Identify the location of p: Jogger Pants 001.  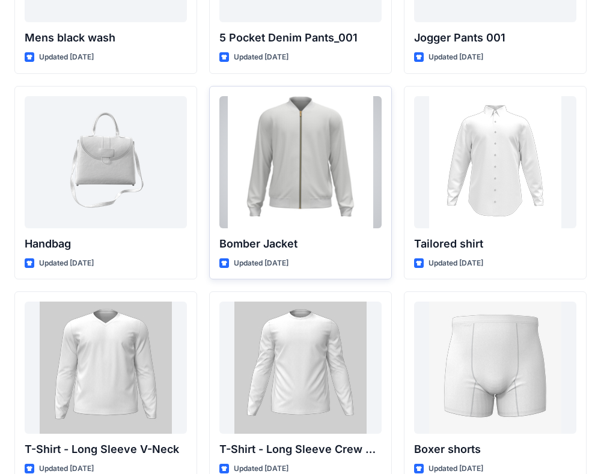
(495, 38).